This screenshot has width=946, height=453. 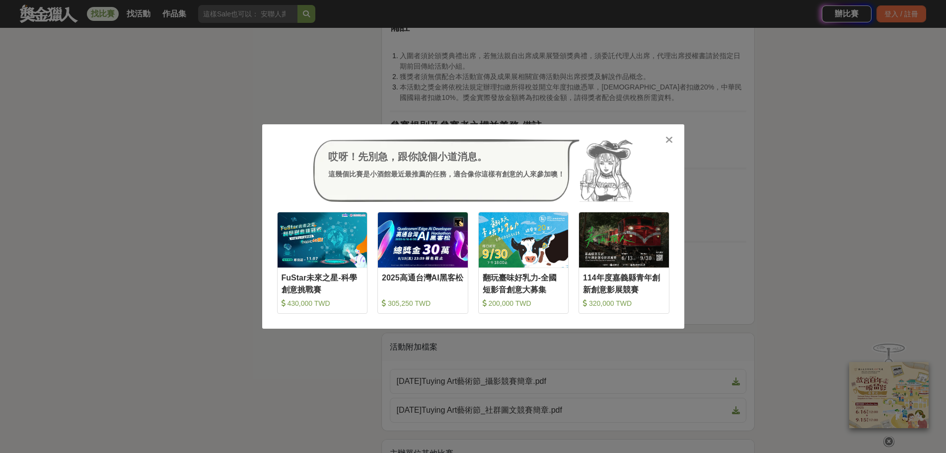 I want to click on a: Cover Image2025高通台灣AI黑客松 305,250 TWD, so click(x=423, y=262).